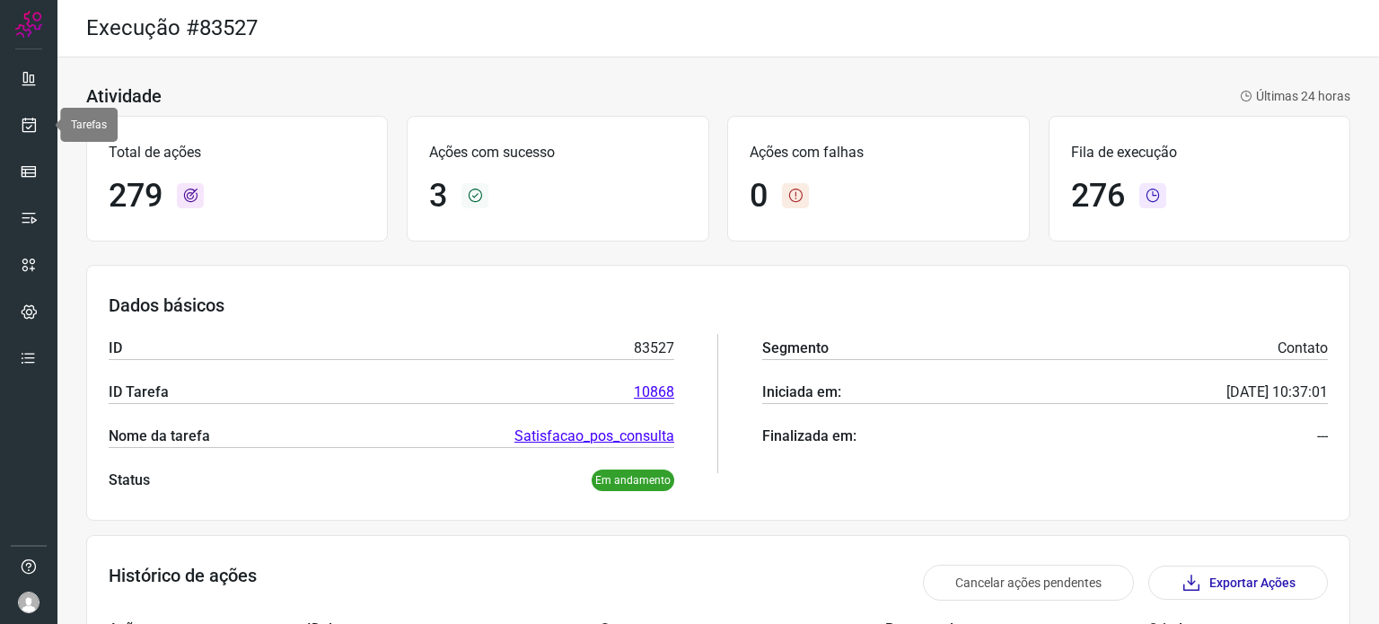 Image resolution: width=1379 pixels, height=624 pixels. What do you see at coordinates (809, 436) in the screenshot?
I see `p: Finalizada em:` at bounding box center [809, 436].